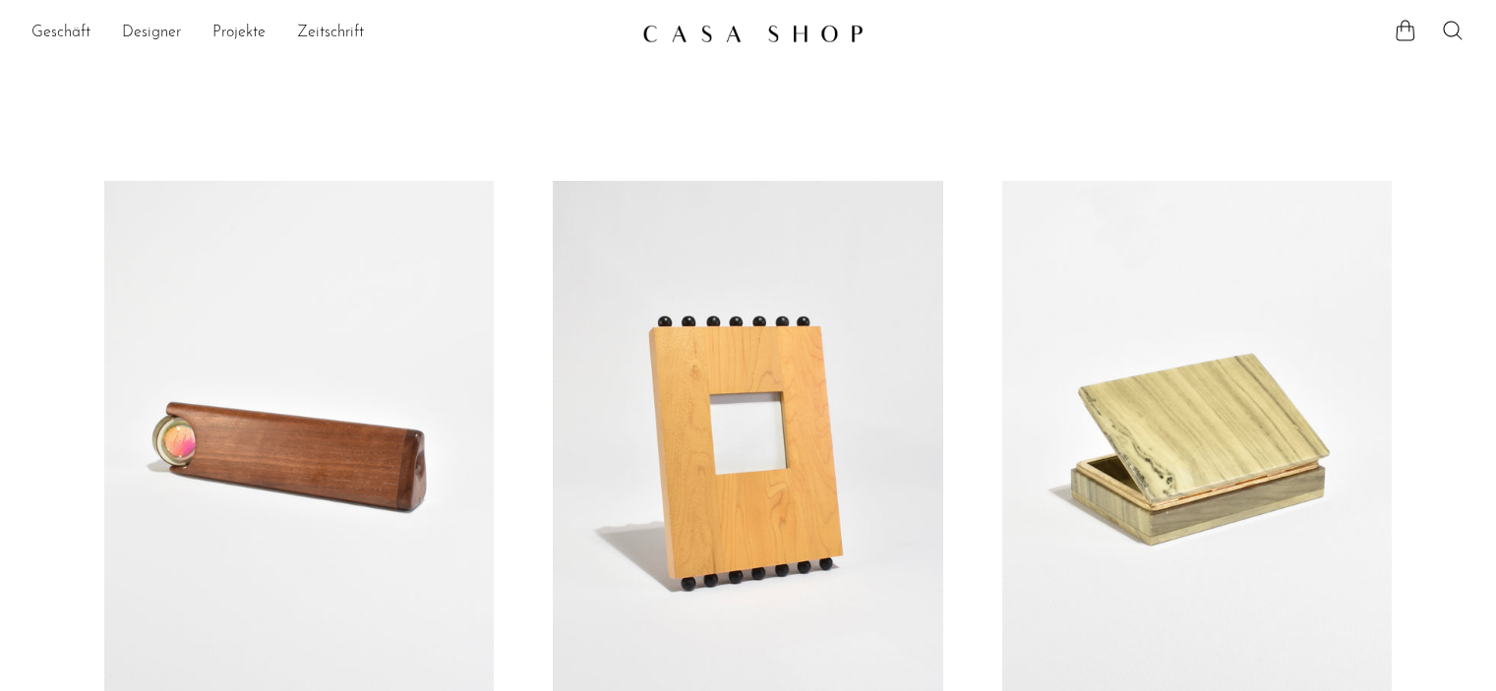  Describe the element at coordinates (239, 33) in the screenshot. I see `a: Projekte` at that location.